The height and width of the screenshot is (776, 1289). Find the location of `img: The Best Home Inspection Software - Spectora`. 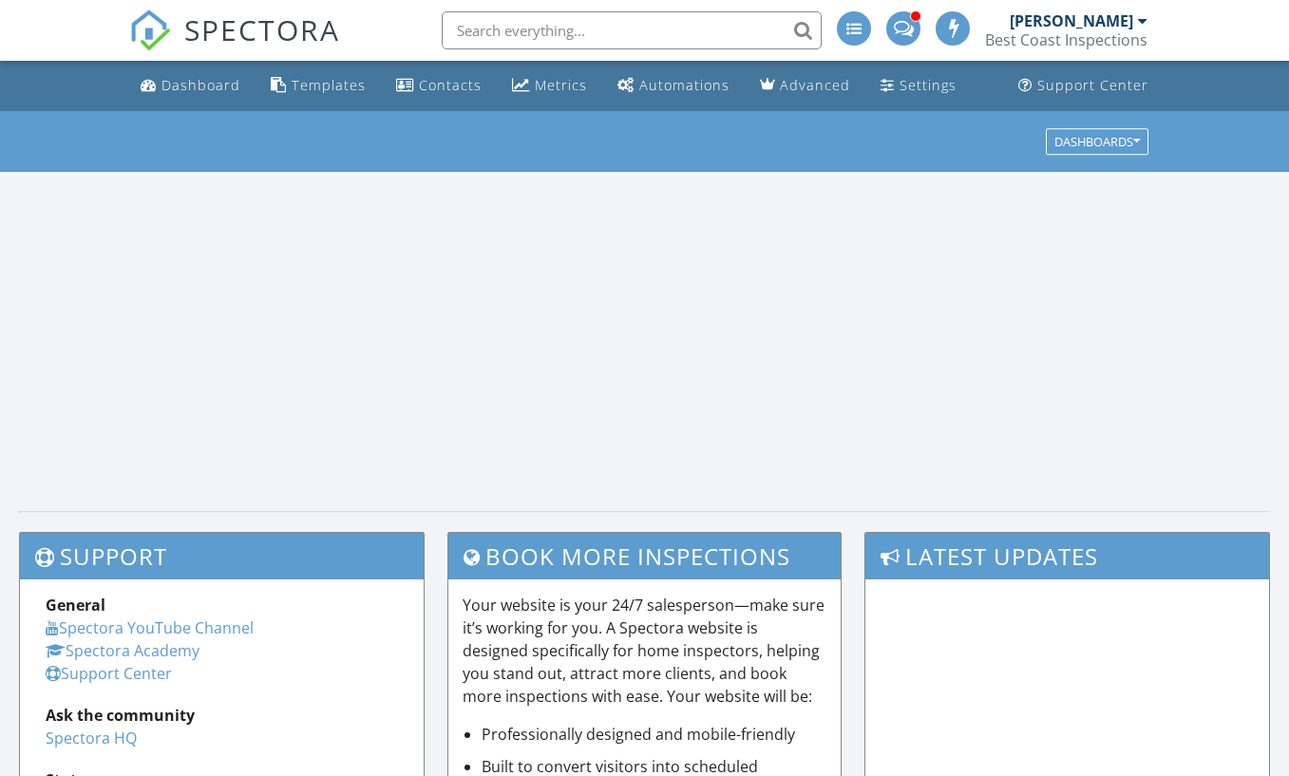

img: The Best Home Inspection Software - Spectora is located at coordinates (150, 30).